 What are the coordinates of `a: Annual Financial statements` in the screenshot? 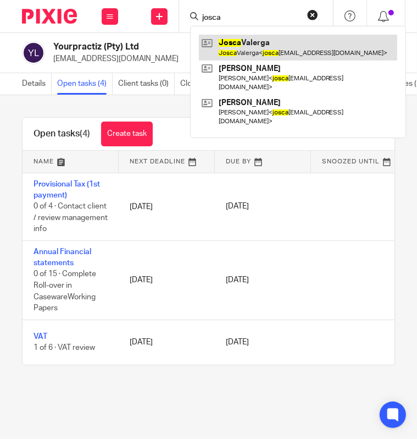 It's located at (62, 257).